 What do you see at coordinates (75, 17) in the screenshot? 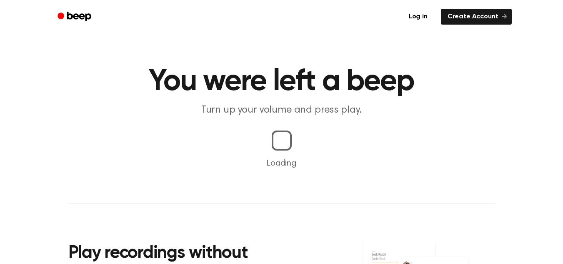
I see `a: Beep` at bounding box center [75, 17].